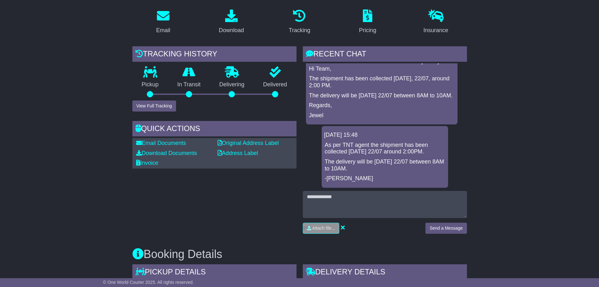 The height and width of the screenshot is (287, 599). Describe the element at coordinates (189, 85) in the screenshot. I see `p: In Transit` at that location.